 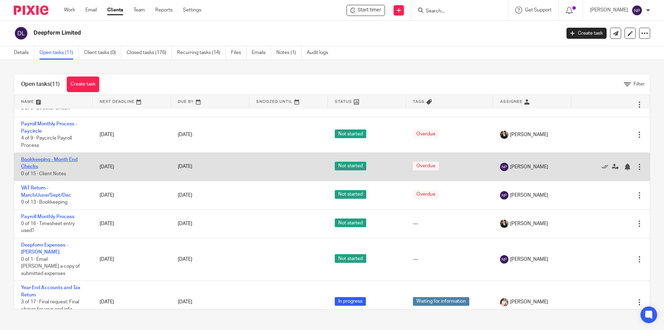 What do you see at coordinates (366, 10) in the screenshot?
I see `div: Deepform Limited` at bounding box center [366, 10].